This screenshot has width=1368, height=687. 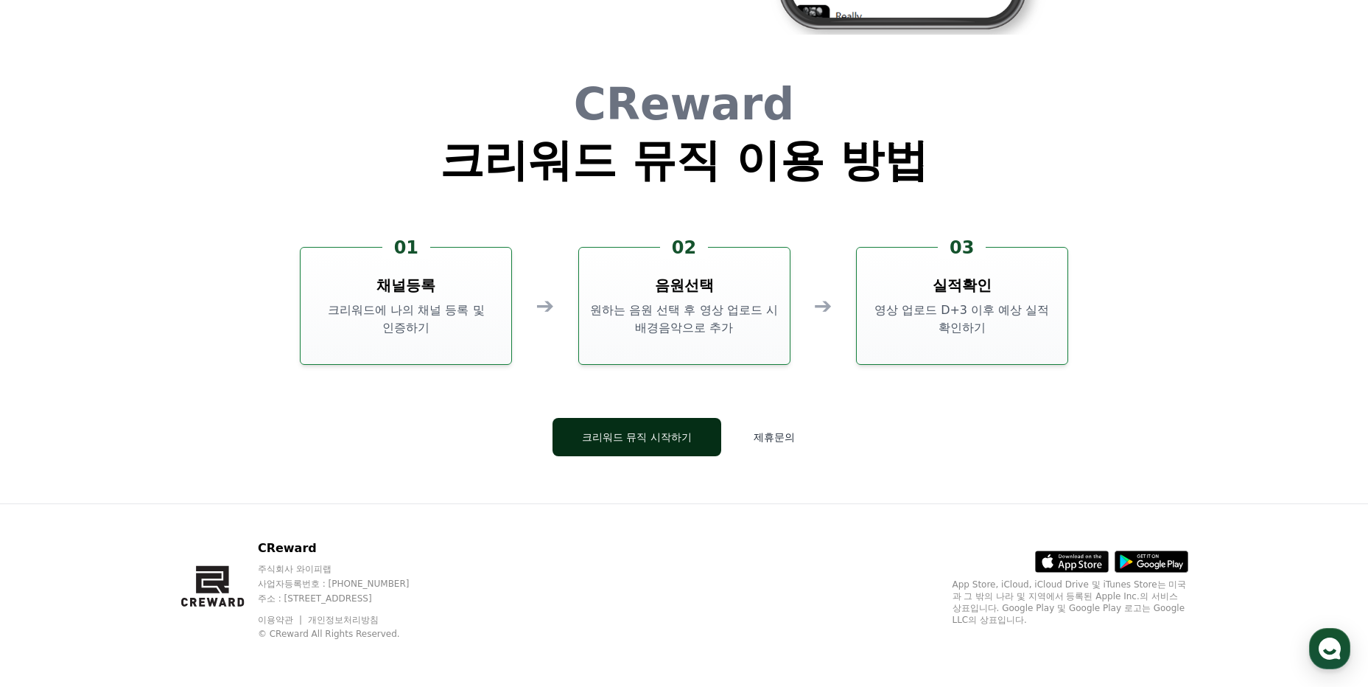 What do you see at coordinates (144, 486) in the screenshot?
I see `a: 대화` at bounding box center [144, 486].